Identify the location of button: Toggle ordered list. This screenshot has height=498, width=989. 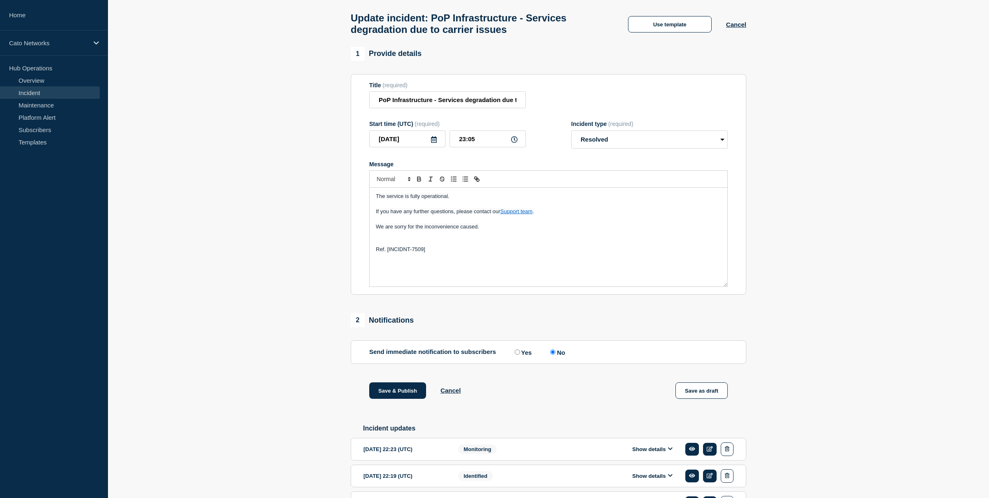
(453, 179).